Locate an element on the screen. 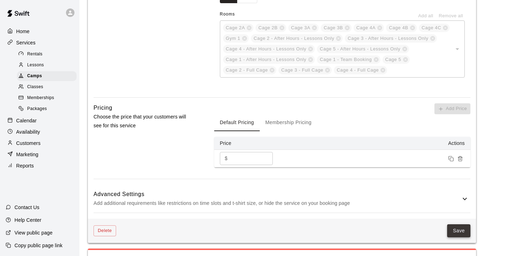 The height and width of the screenshot is (256, 505). a: Reports is located at coordinates (40, 166).